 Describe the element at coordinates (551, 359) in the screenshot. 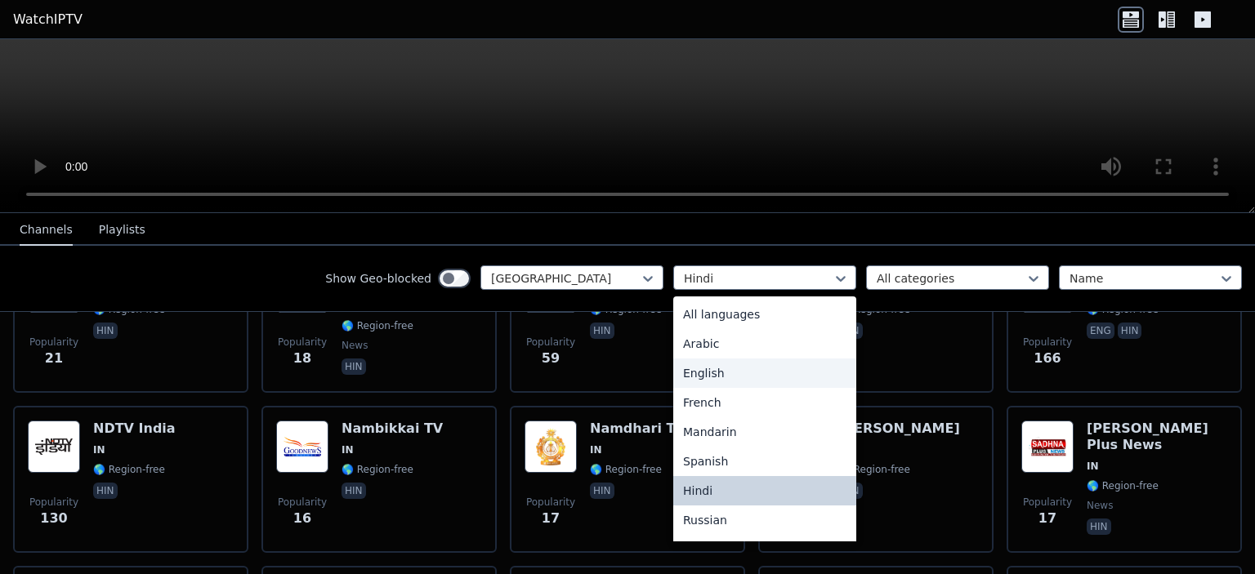

I see `span: 59` at that location.